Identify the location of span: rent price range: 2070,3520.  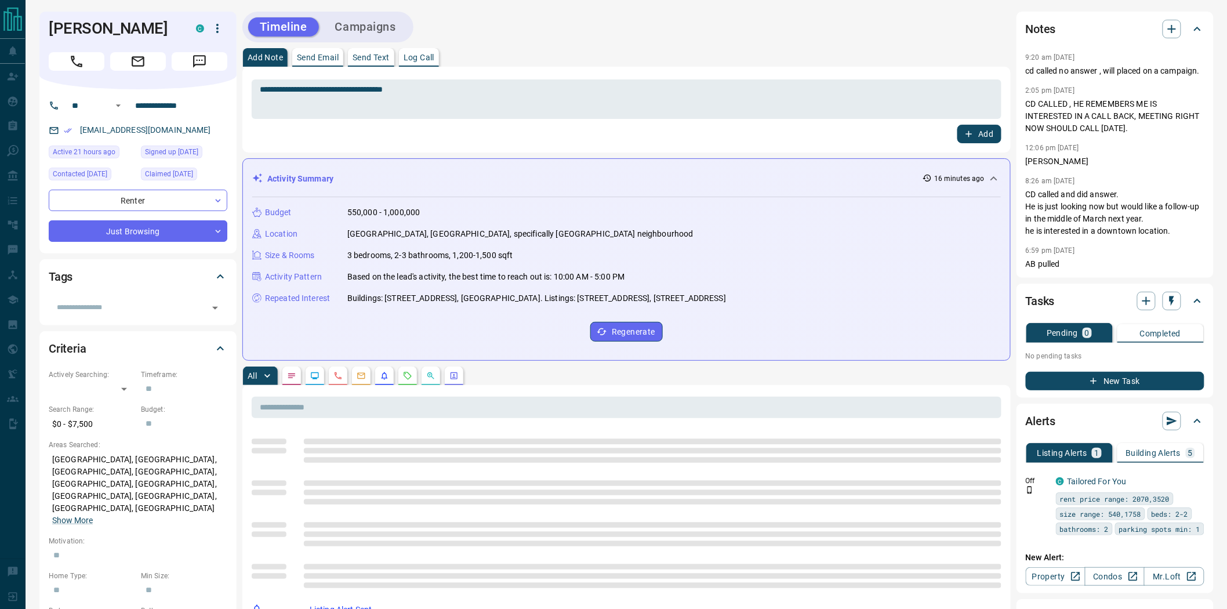
(1114, 499).